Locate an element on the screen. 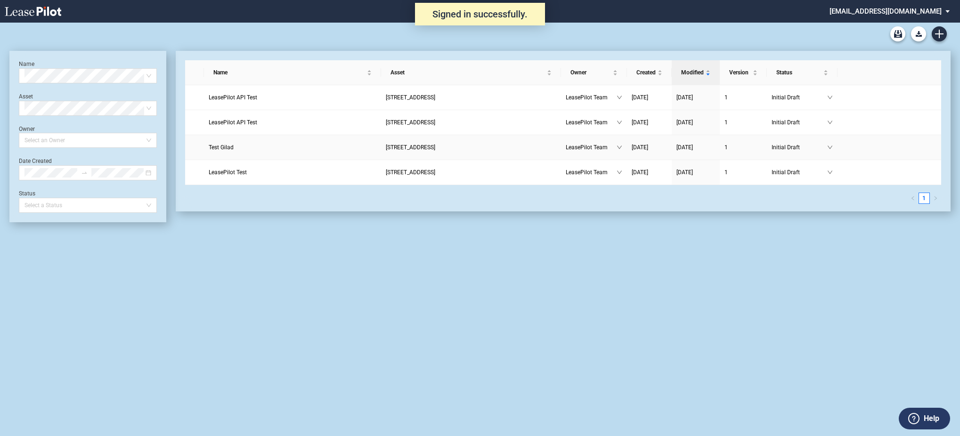 The height and width of the screenshot is (436, 960). a: Archive is located at coordinates (898, 34).